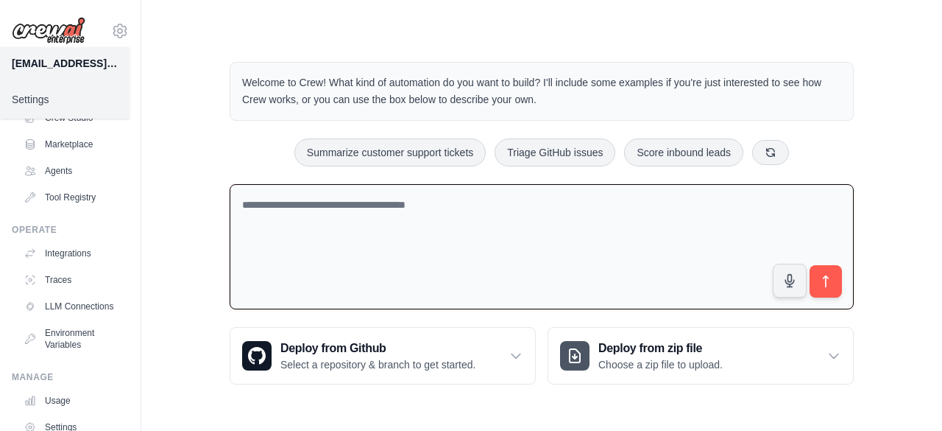 The image size is (942, 431). What do you see at coordinates (660, 348) in the screenshot?
I see `h3: Deploy from zip file` at bounding box center [660, 348].